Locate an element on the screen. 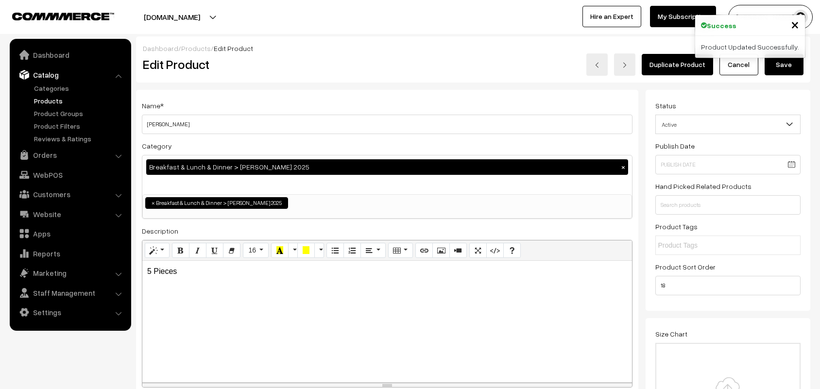  img: user is located at coordinates (801, 17).